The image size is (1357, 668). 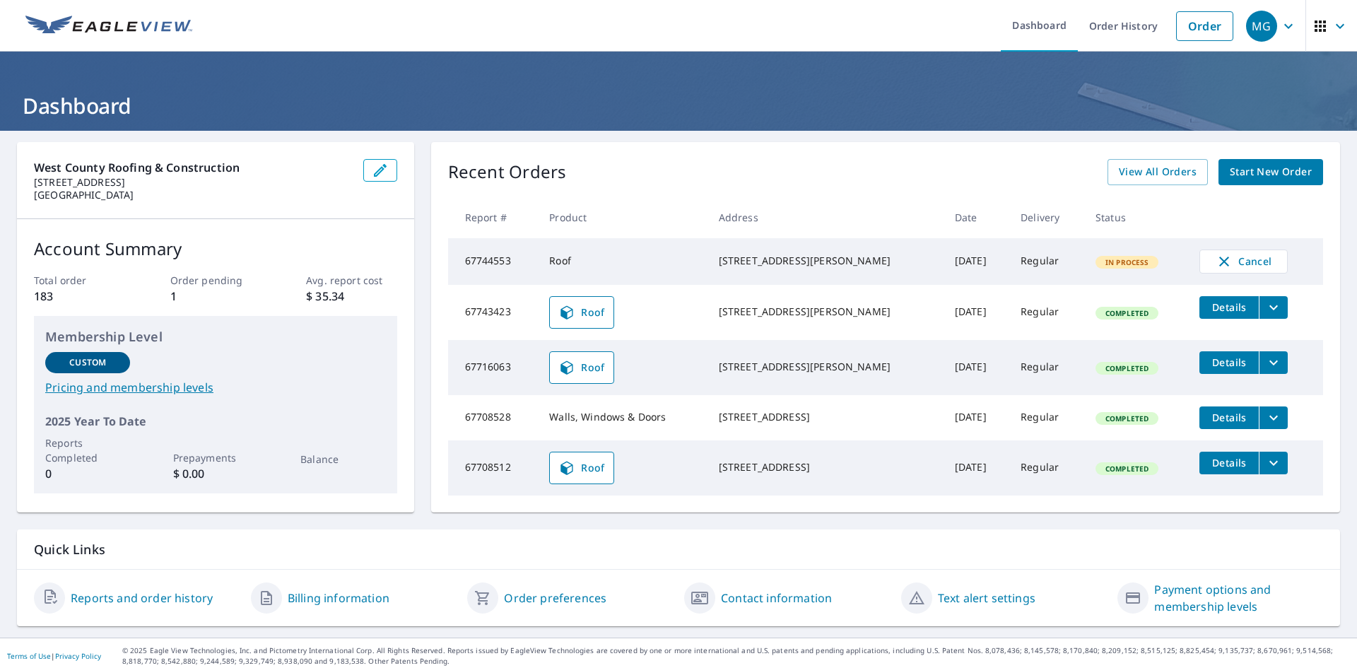 What do you see at coordinates (1273, 463) in the screenshot?
I see `button: filesDropdownBtn-67708512` at bounding box center [1273, 463].